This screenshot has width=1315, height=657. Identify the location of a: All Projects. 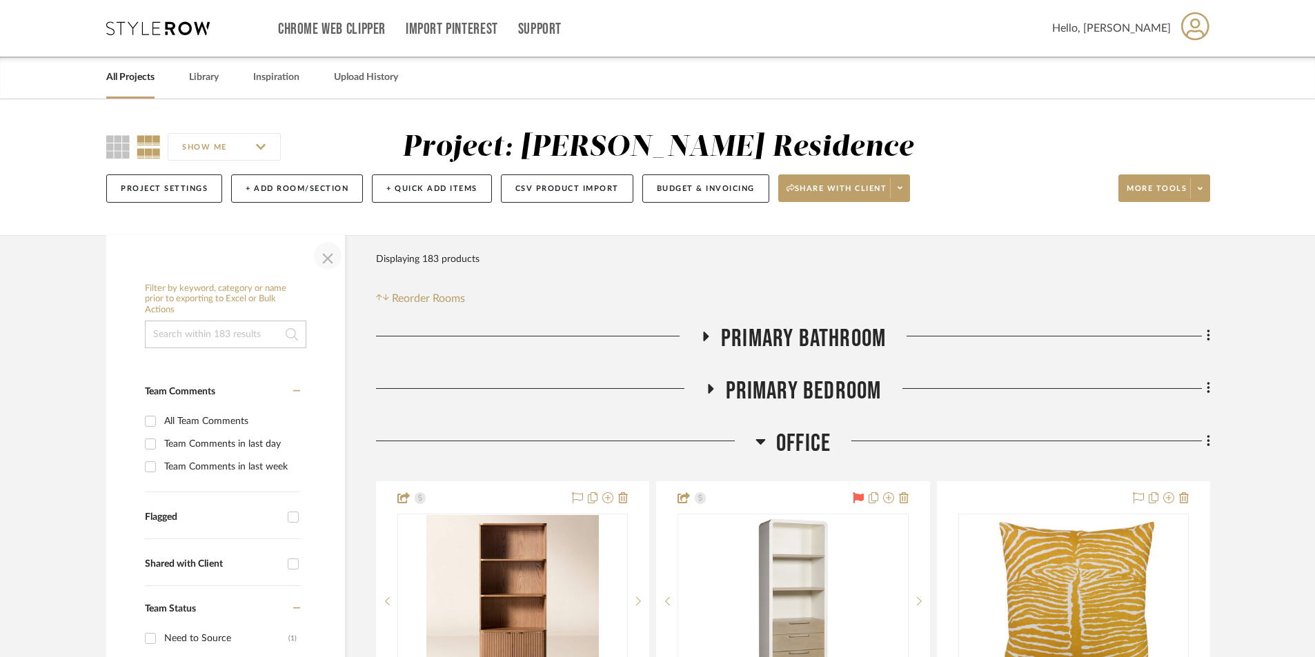
(130, 77).